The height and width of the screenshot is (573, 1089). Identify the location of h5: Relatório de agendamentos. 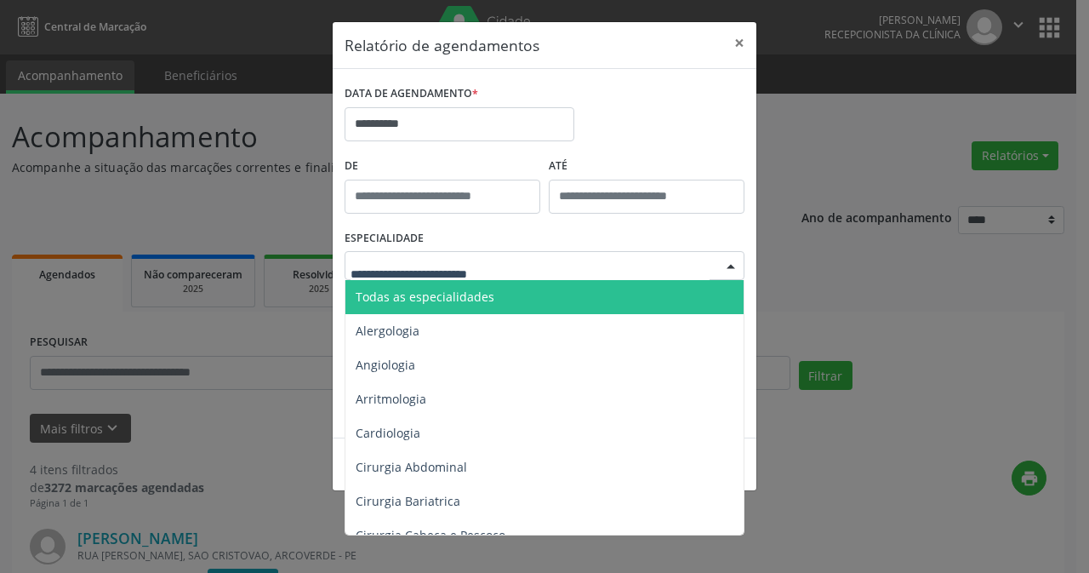
(442, 45).